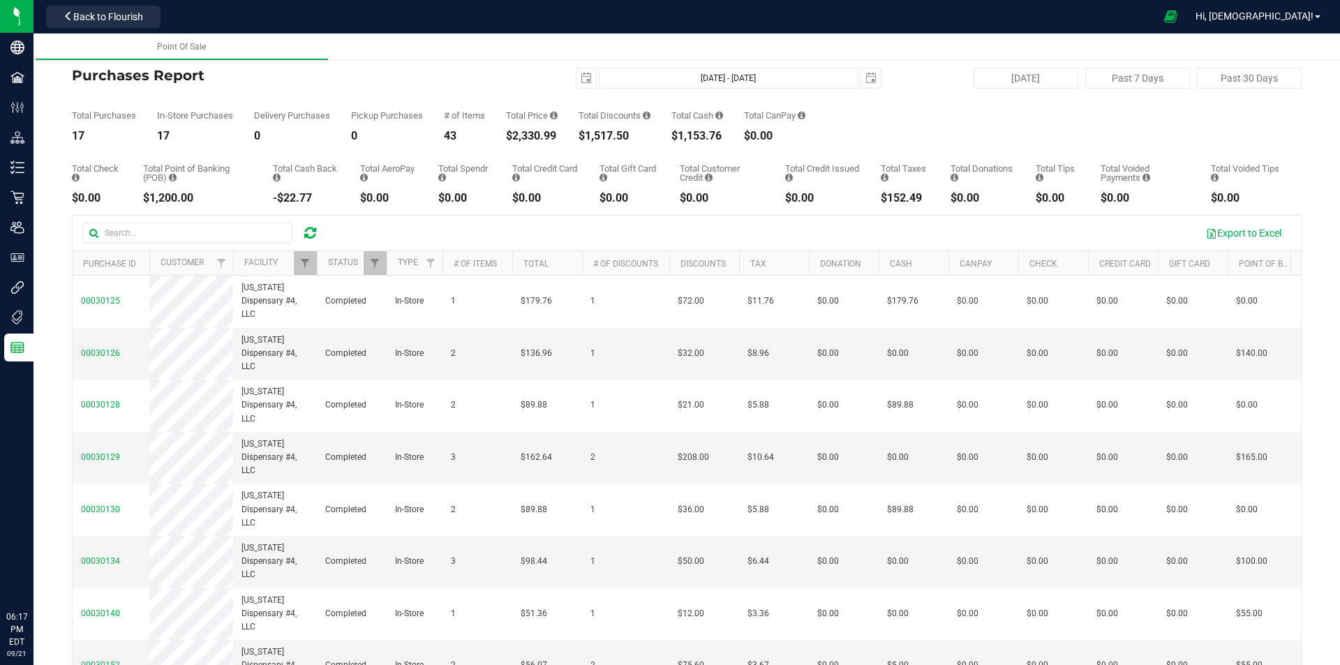 This screenshot has height=665, width=1340. What do you see at coordinates (1189, 264) in the screenshot?
I see `a: Gift Card` at bounding box center [1189, 264].